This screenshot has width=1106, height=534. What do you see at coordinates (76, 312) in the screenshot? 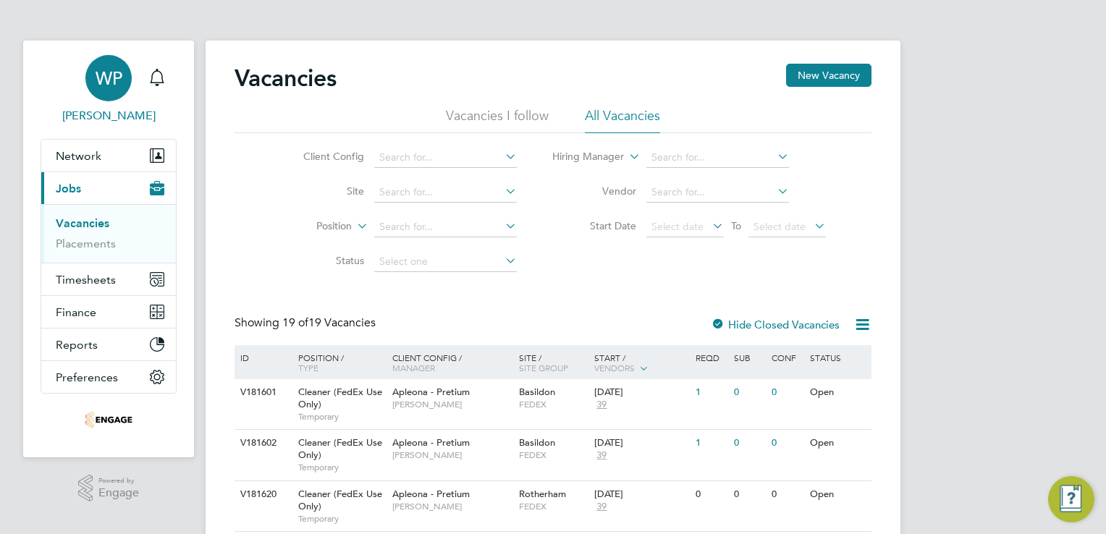
I see `span: Finance` at bounding box center [76, 312].